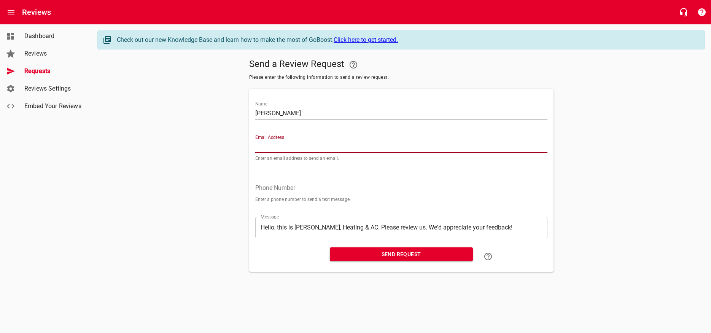 This screenshot has height=333, width=711. What do you see at coordinates (366, 40) in the screenshot?
I see `a: Click here to get started.` at bounding box center [366, 40].